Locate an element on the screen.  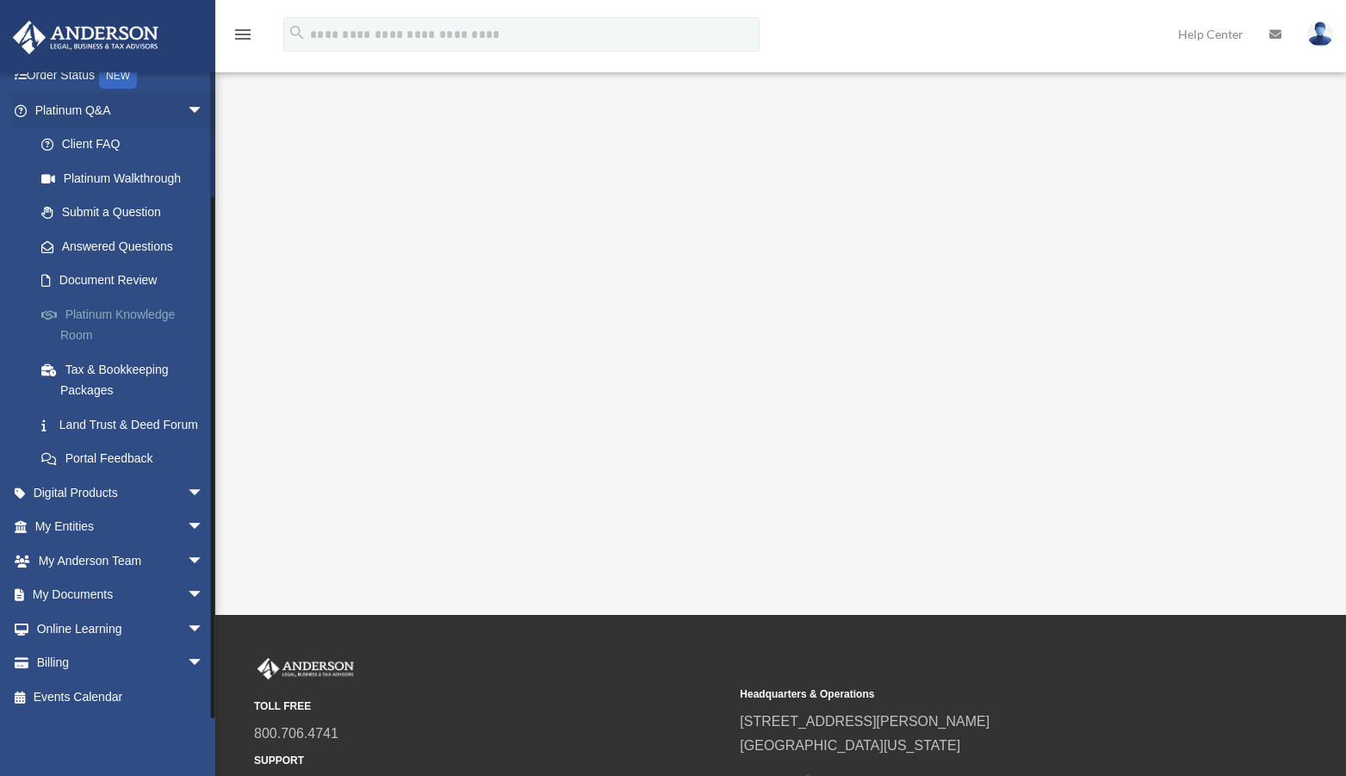
a: Portal Feedback is located at coordinates (127, 459).